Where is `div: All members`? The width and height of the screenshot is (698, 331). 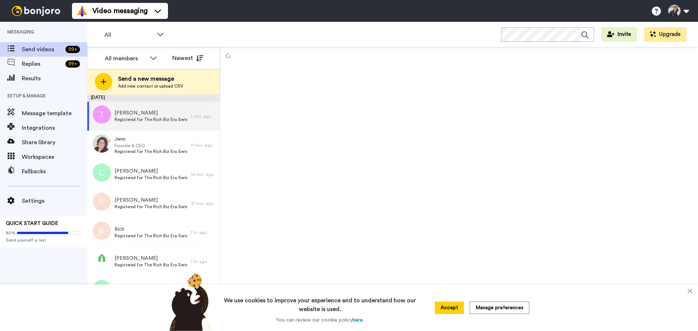
div: All members is located at coordinates (126, 59).